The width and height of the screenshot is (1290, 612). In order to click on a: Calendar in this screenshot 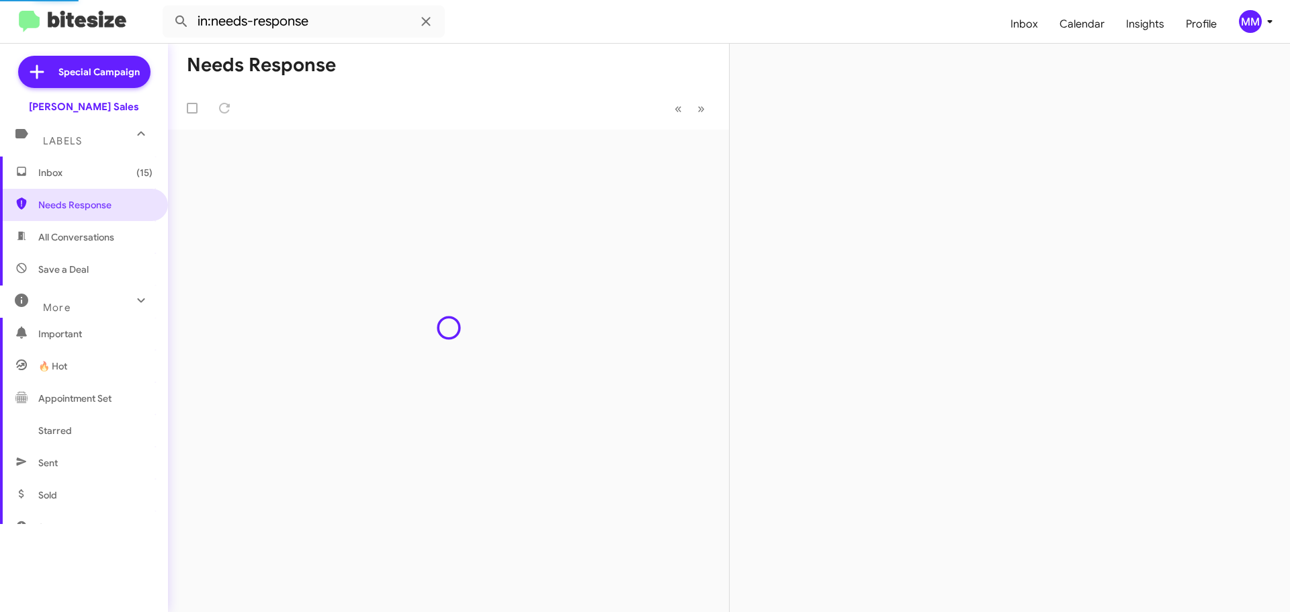, I will do `click(1082, 24)`.